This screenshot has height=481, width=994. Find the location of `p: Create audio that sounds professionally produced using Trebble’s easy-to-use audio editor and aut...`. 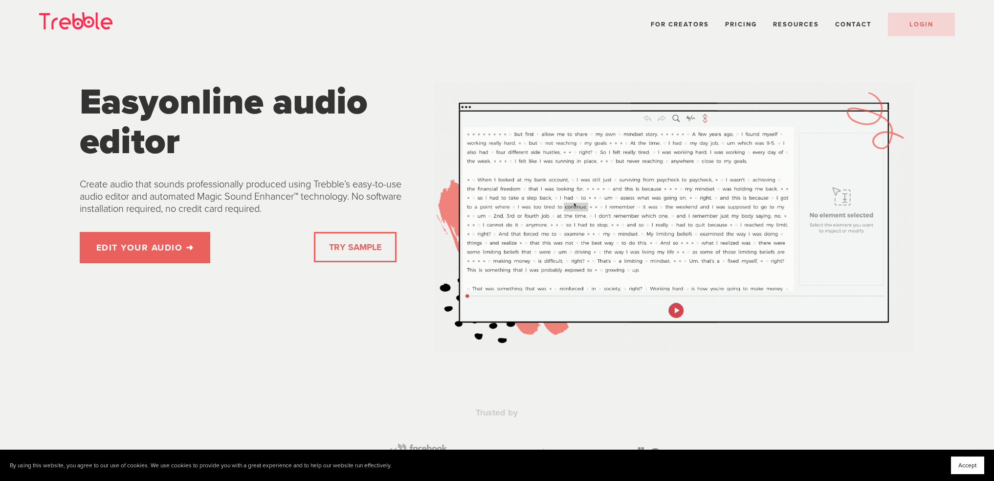

p: Create audio that sounds professionally produced using Trebble’s easy-to-use audio editor and aut... is located at coordinates (249, 197).